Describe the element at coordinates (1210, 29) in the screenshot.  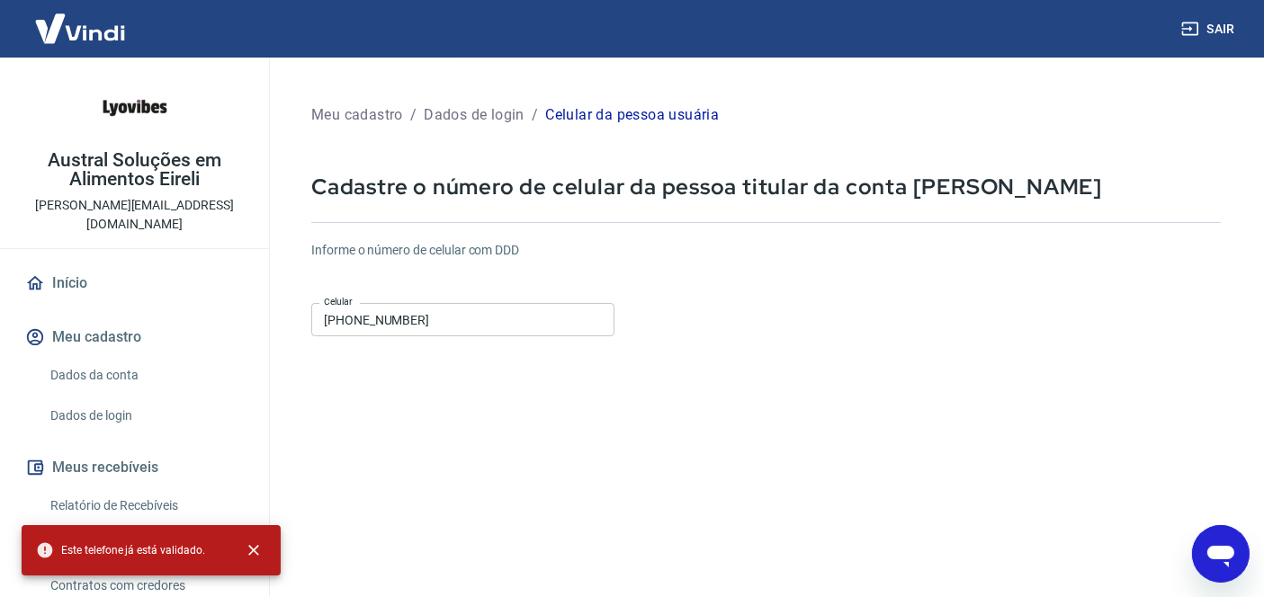
I see `button: Sair` at that location.